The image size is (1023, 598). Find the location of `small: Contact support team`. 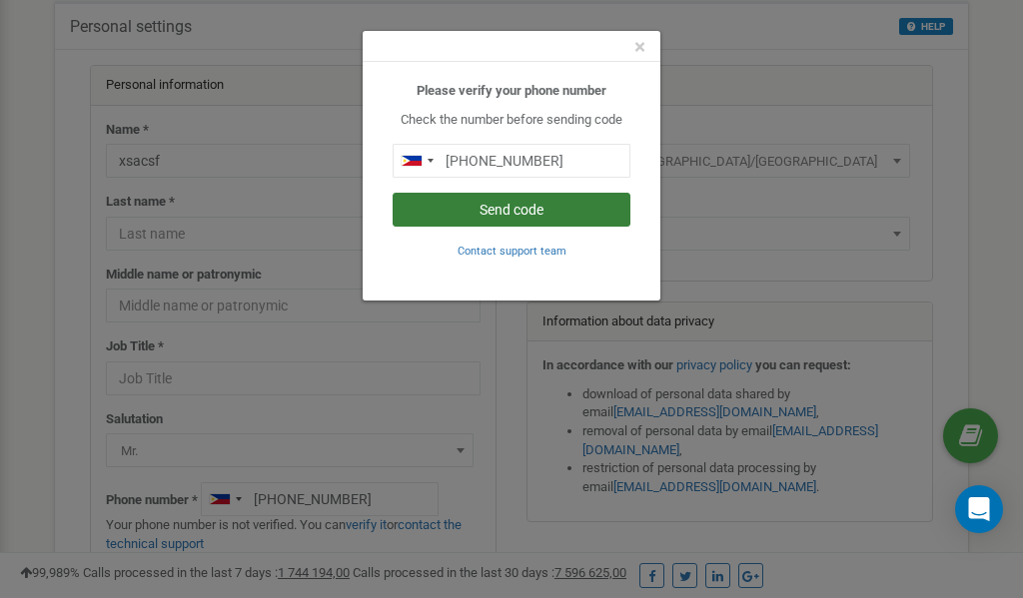

small: Contact support team is located at coordinates (511, 251).